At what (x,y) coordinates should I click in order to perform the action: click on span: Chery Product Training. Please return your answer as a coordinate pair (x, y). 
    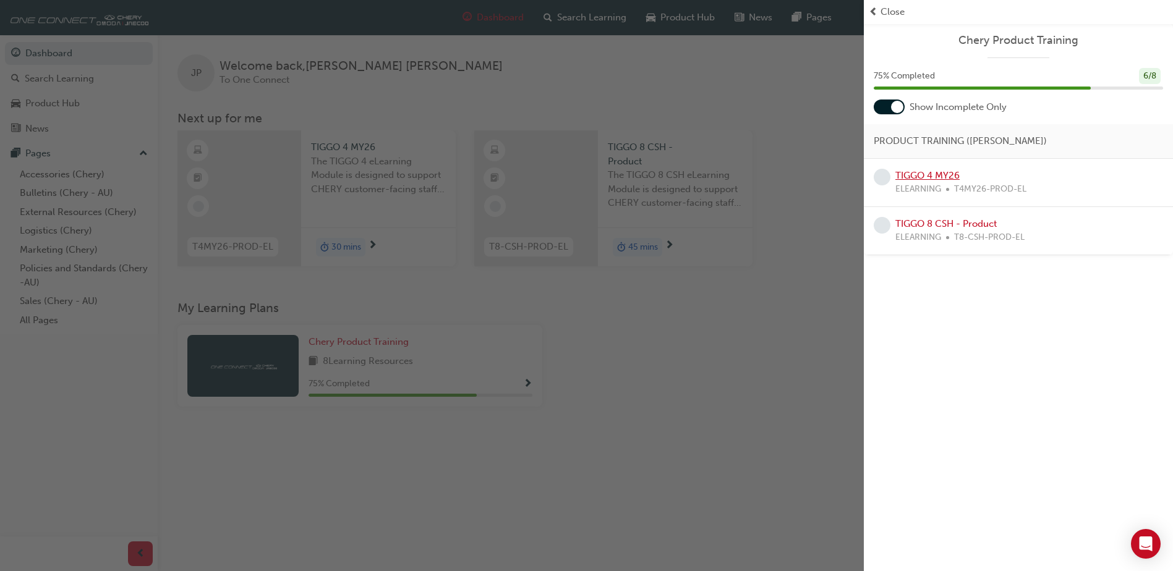
    Looking at the image, I should click on (1018, 40).